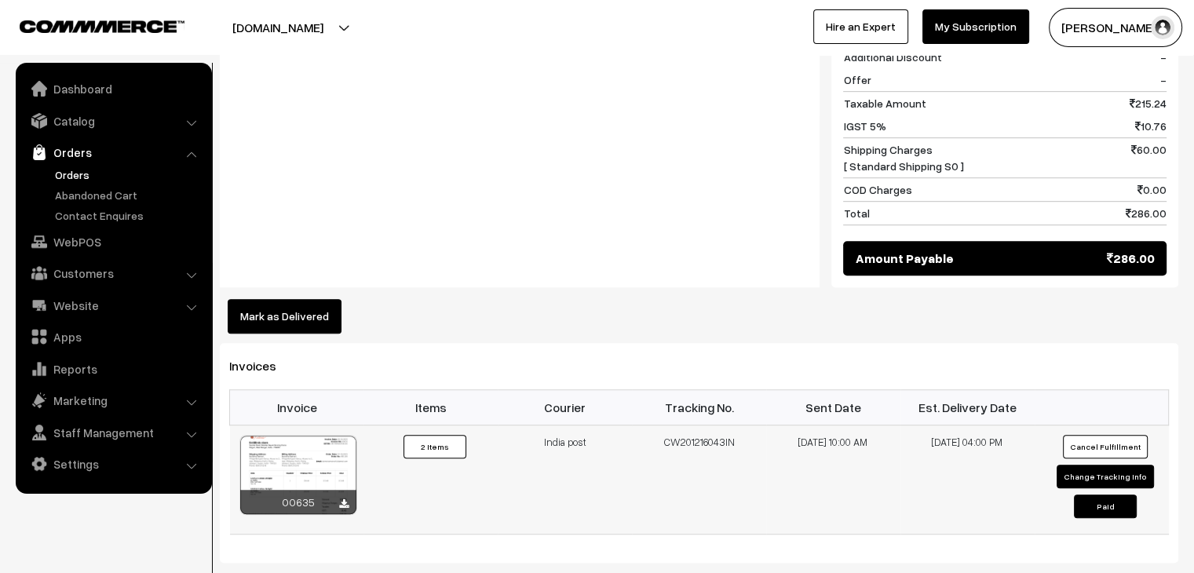 Image resolution: width=1194 pixels, height=573 pixels. I want to click on th: Est. Delivery Date, so click(967, 407).